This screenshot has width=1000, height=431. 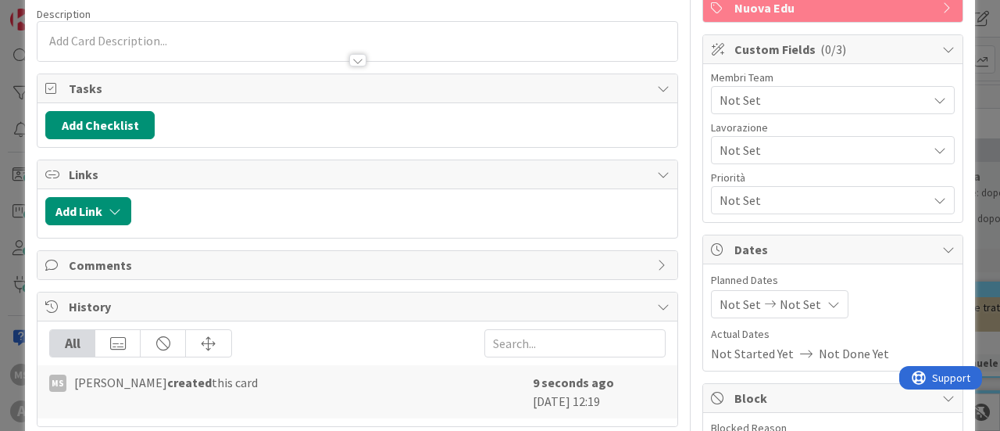 What do you see at coordinates (359, 88) in the screenshot?
I see `span: Tasks` at bounding box center [359, 88].